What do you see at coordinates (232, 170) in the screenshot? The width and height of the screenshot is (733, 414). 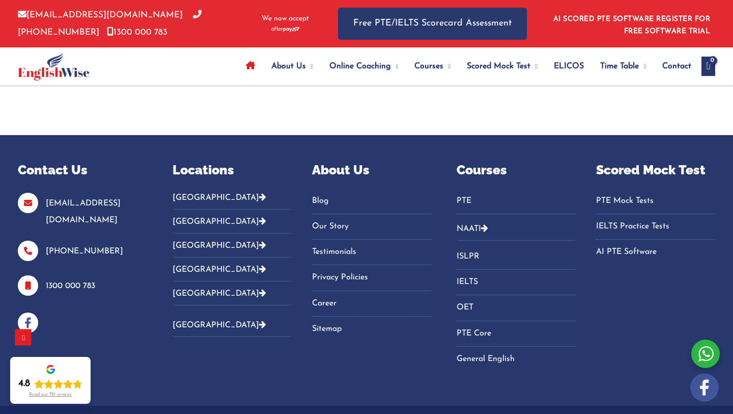 I see `p: Locations` at bounding box center [232, 170].